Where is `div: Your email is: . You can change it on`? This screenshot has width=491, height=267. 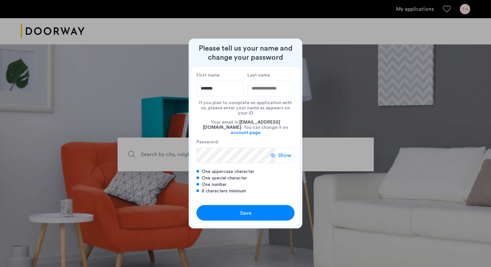 div: Your email is: . You can change it on is located at coordinates (246, 128).